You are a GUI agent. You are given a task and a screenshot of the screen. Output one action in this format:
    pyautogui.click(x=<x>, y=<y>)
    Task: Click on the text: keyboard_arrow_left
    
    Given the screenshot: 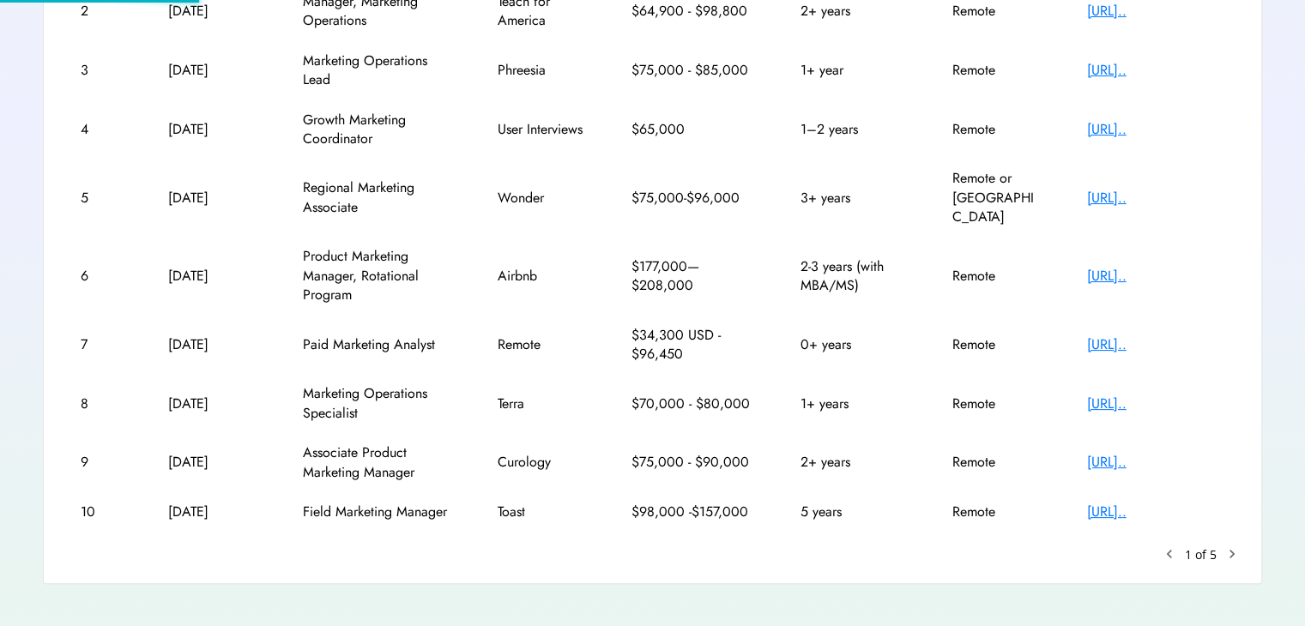 What is the action you would take?
    pyautogui.click(x=1170, y=554)
    